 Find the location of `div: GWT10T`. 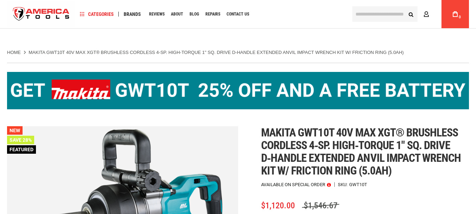

div: GWT10T is located at coordinates (358, 184).